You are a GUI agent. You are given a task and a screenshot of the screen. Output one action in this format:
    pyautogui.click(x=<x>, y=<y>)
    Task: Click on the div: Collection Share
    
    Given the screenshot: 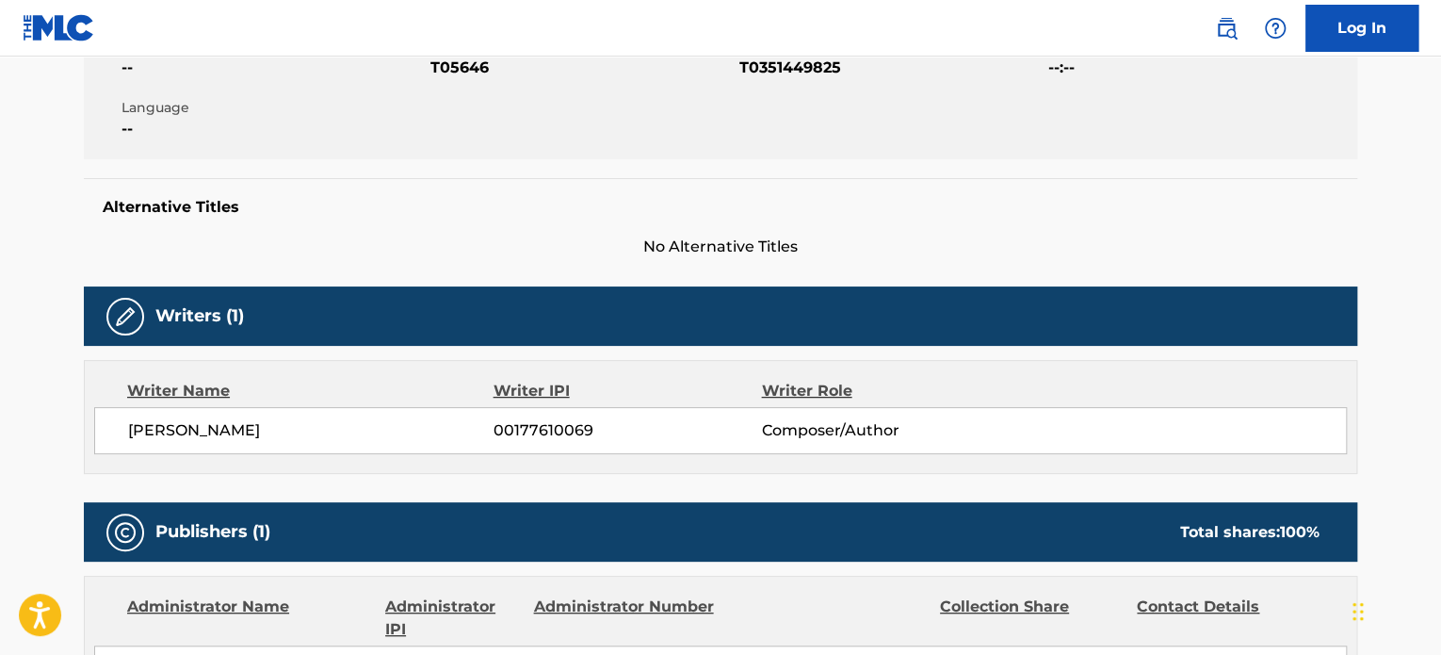 What is the action you would take?
    pyautogui.click(x=1031, y=618)
    